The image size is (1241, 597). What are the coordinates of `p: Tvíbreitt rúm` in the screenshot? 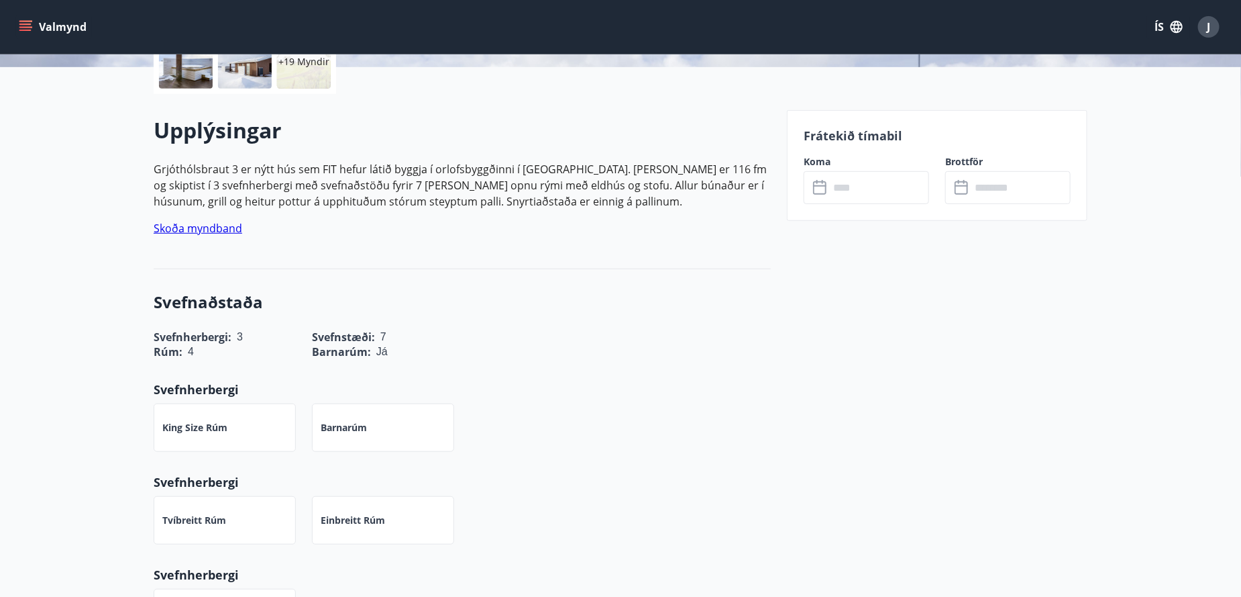 It's located at (194, 520).